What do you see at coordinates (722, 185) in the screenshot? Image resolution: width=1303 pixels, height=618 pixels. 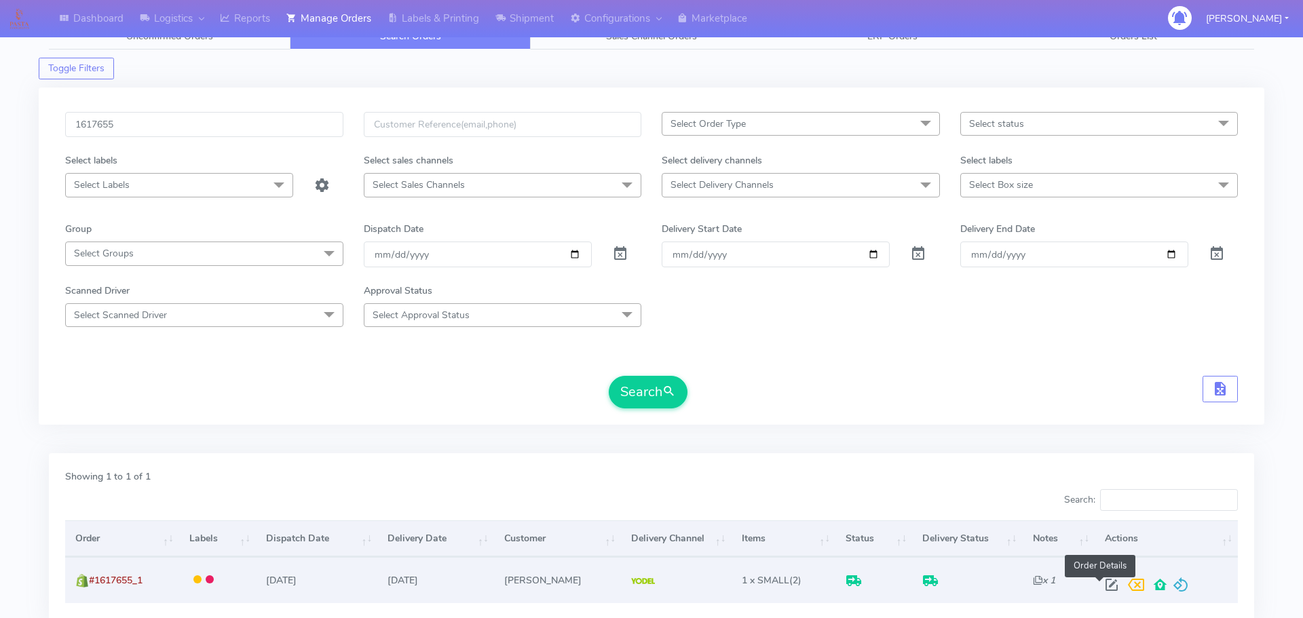 I see `span: Select Delivery Channels` at bounding box center [722, 185].